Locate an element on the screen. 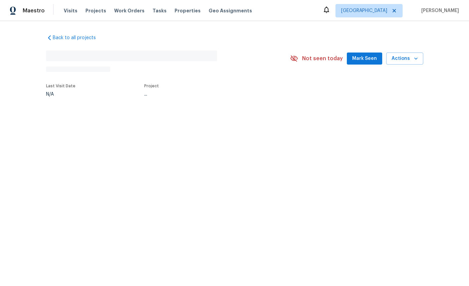  span: Actions is located at coordinates (405, 58).